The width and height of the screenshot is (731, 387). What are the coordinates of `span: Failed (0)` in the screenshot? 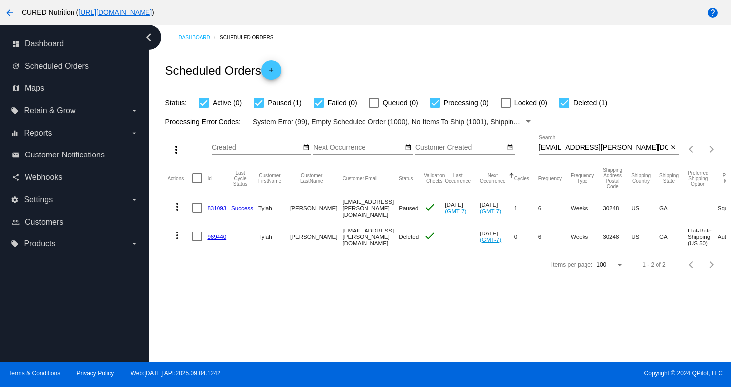 It's located at (342, 103).